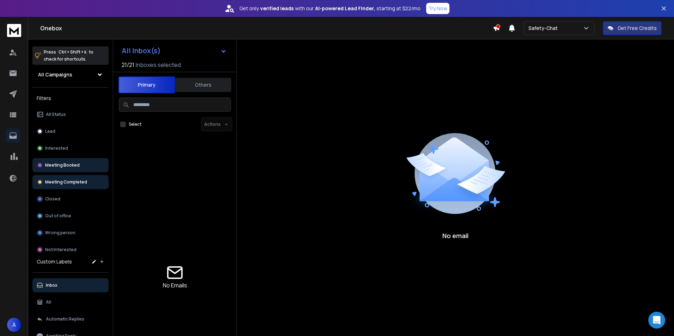 The width and height of the screenshot is (674, 336). I want to click on p: No Emails, so click(175, 285).